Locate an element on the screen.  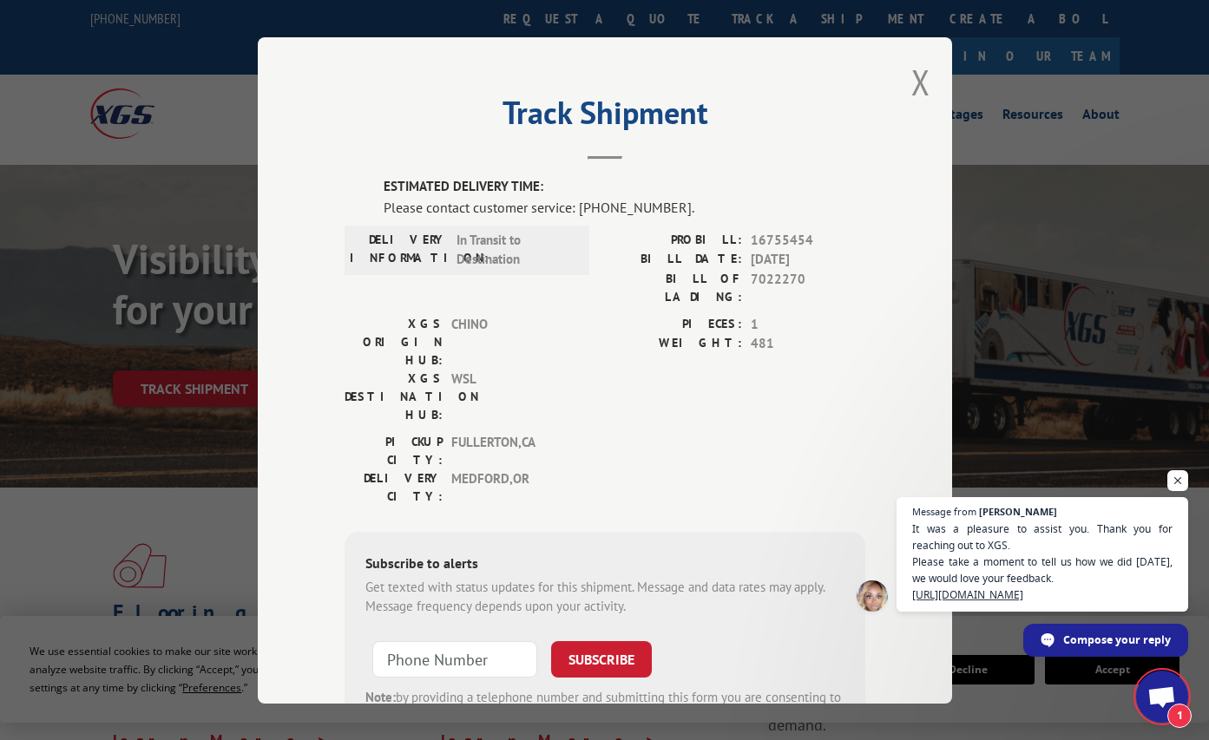
label: DELIVERY CITY: is located at coordinates (393, 487).